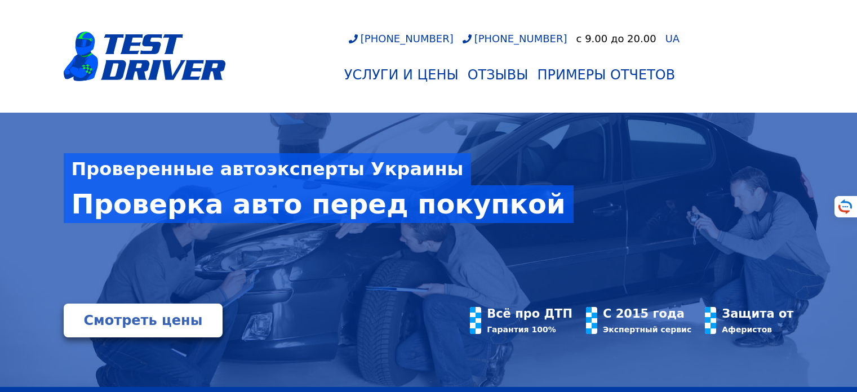  I want to click on div: Примеры отчетов, so click(606, 75).